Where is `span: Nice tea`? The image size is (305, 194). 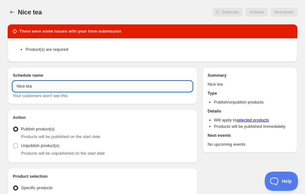 span: Nice tea is located at coordinates (30, 12).